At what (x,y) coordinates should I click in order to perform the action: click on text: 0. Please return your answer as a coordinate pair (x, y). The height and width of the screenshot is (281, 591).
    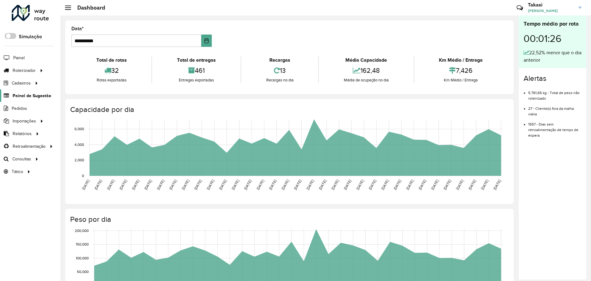
    Looking at the image, I should click on (83, 175).